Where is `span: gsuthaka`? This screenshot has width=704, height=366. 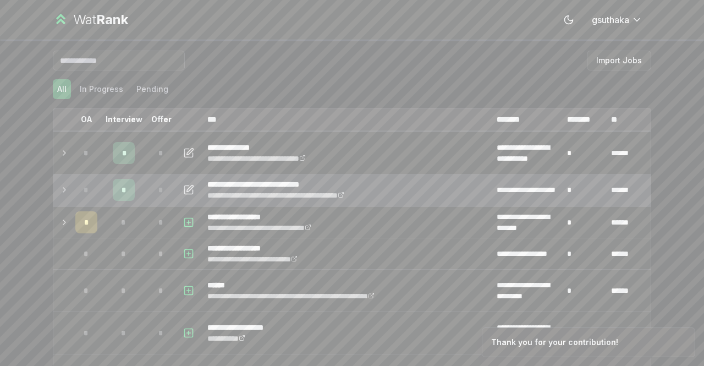 span: gsuthaka is located at coordinates (611, 20).